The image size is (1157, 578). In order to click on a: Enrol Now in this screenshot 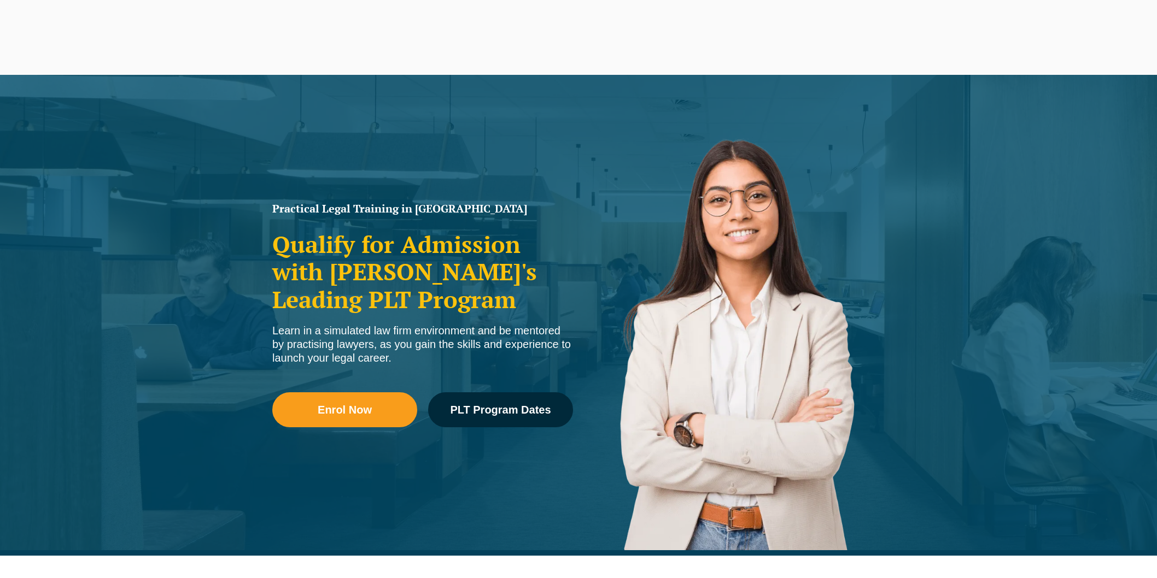, I will do `click(344, 410)`.